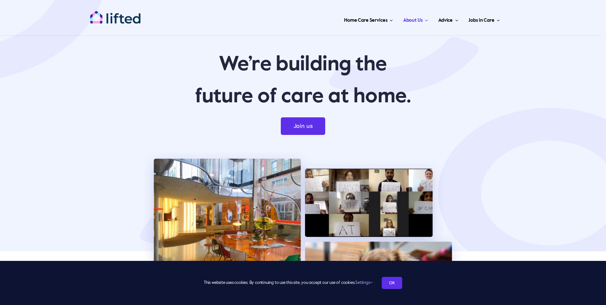 Image resolution: width=606 pixels, height=305 pixels. Describe the element at coordinates (416, 19) in the screenshot. I see `a: About Us` at that location.